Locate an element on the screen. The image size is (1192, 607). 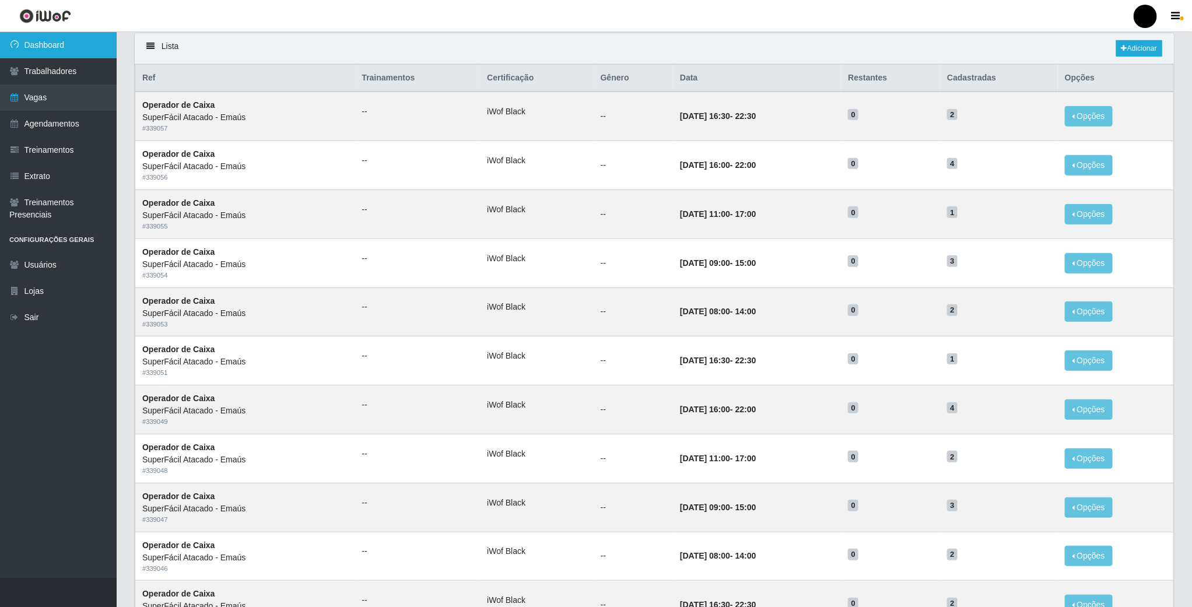
time: 14:00 is located at coordinates (746, 311).